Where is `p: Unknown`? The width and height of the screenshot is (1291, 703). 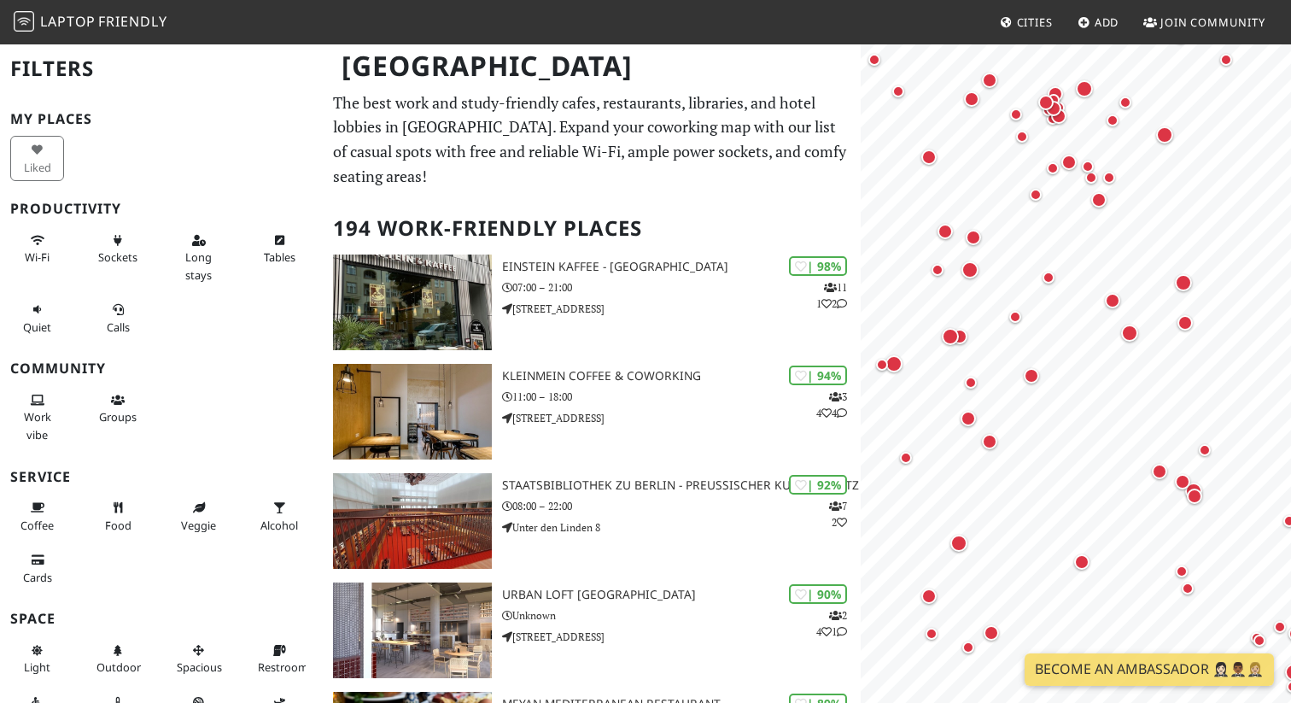 p: Unknown is located at coordinates (682, 615).